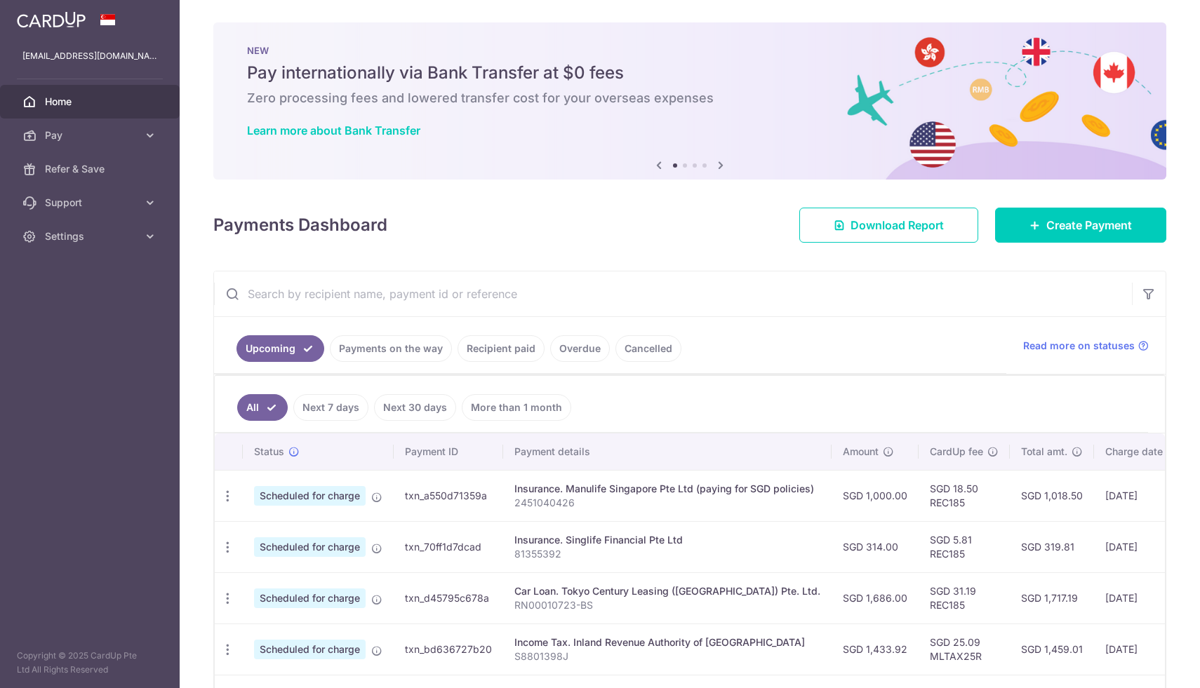  I want to click on a: Learn more about Bank Transfer, so click(333, 131).